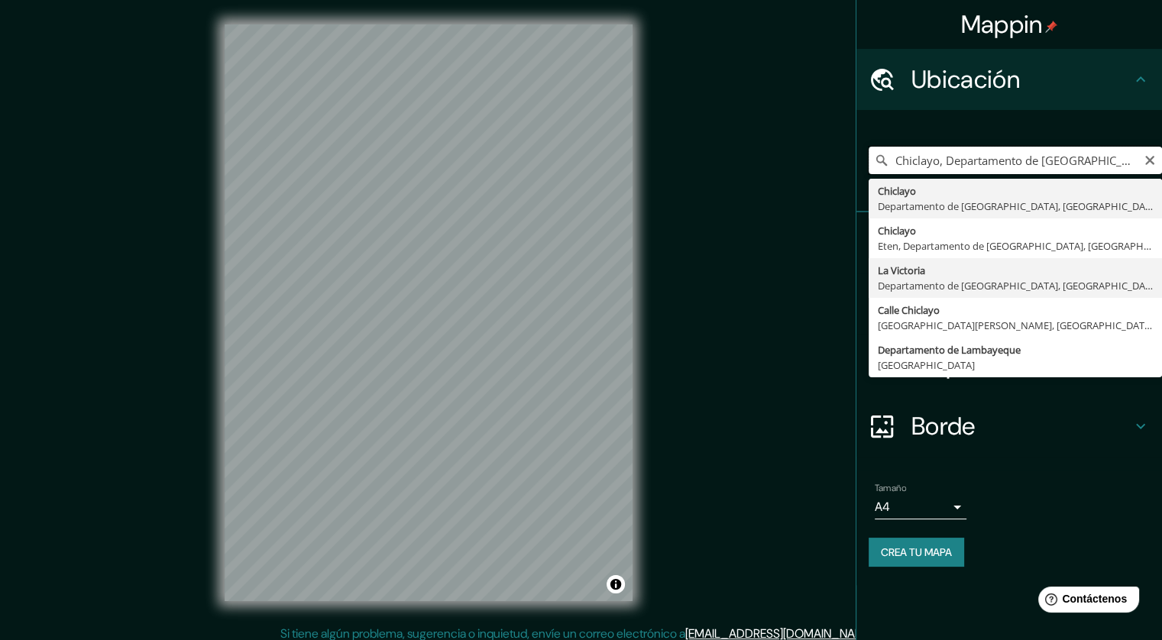 This screenshot has height=640, width=1162. I want to click on input: Elige tu ciudad o zona, so click(1015, 160).